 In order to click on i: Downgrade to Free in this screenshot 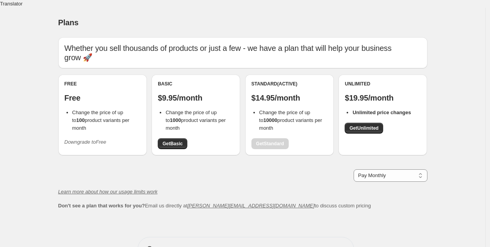, I will do `click(86, 142)`.